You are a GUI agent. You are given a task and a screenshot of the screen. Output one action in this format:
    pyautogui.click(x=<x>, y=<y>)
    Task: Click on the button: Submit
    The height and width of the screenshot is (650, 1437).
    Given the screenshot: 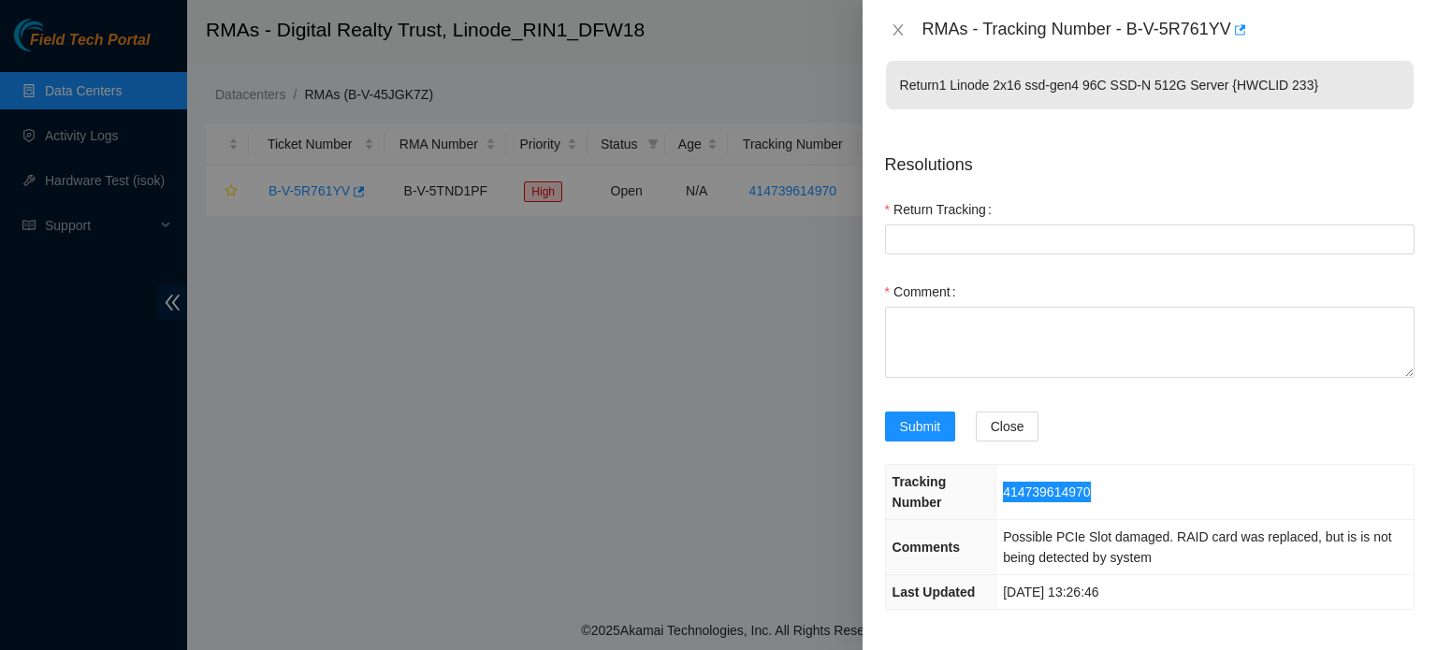 What is the action you would take?
    pyautogui.click(x=921, y=427)
    